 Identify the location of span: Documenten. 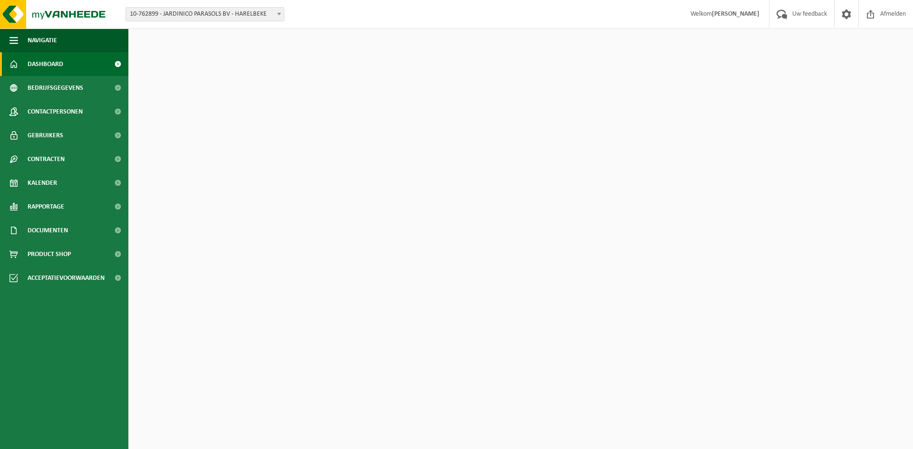
(48, 231).